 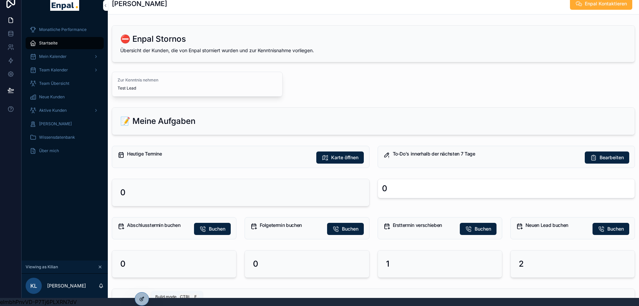 What do you see at coordinates (185, 297) in the screenshot?
I see `span: Ctrl` at bounding box center [185, 297].